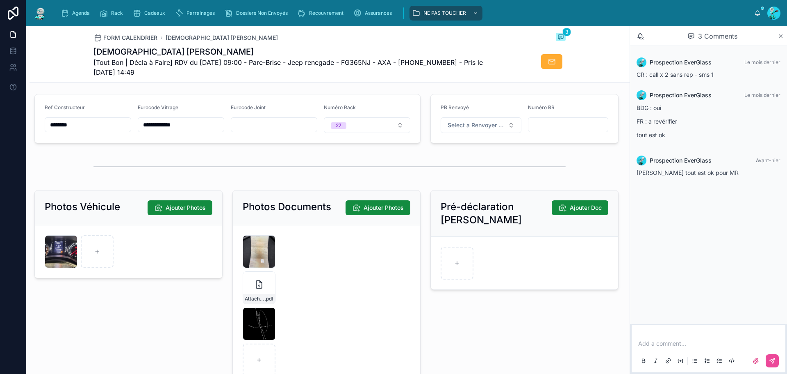 The height and width of the screenshot is (374, 787). Describe the element at coordinates (709, 121) in the screenshot. I see `p: FR : a revérifier` at that location.